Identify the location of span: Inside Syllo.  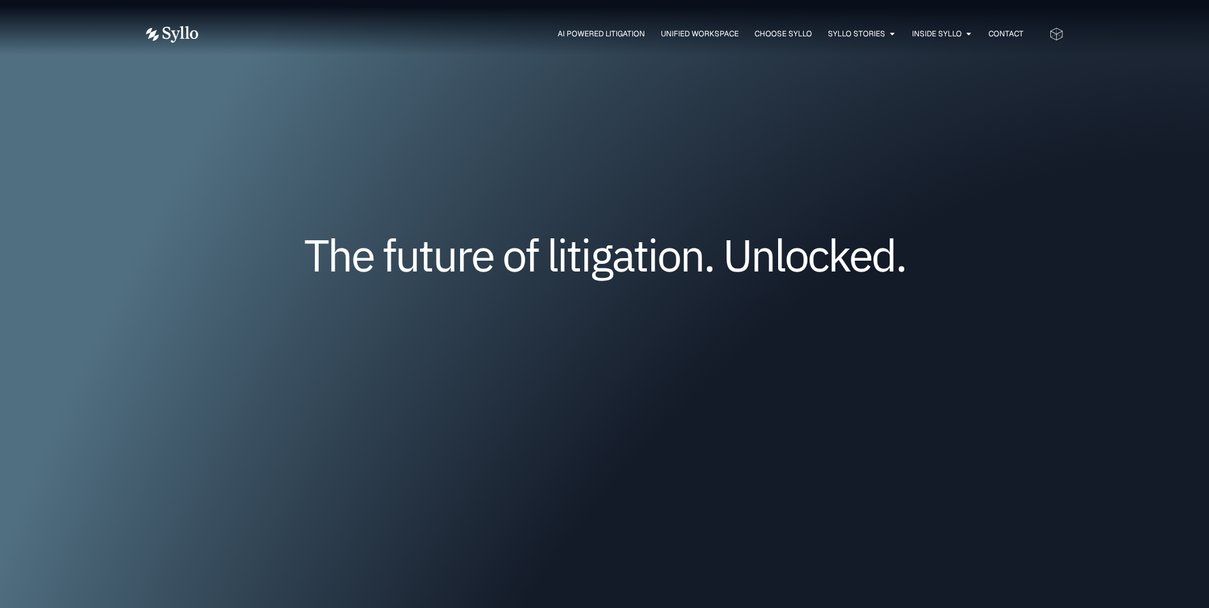
(937, 34).